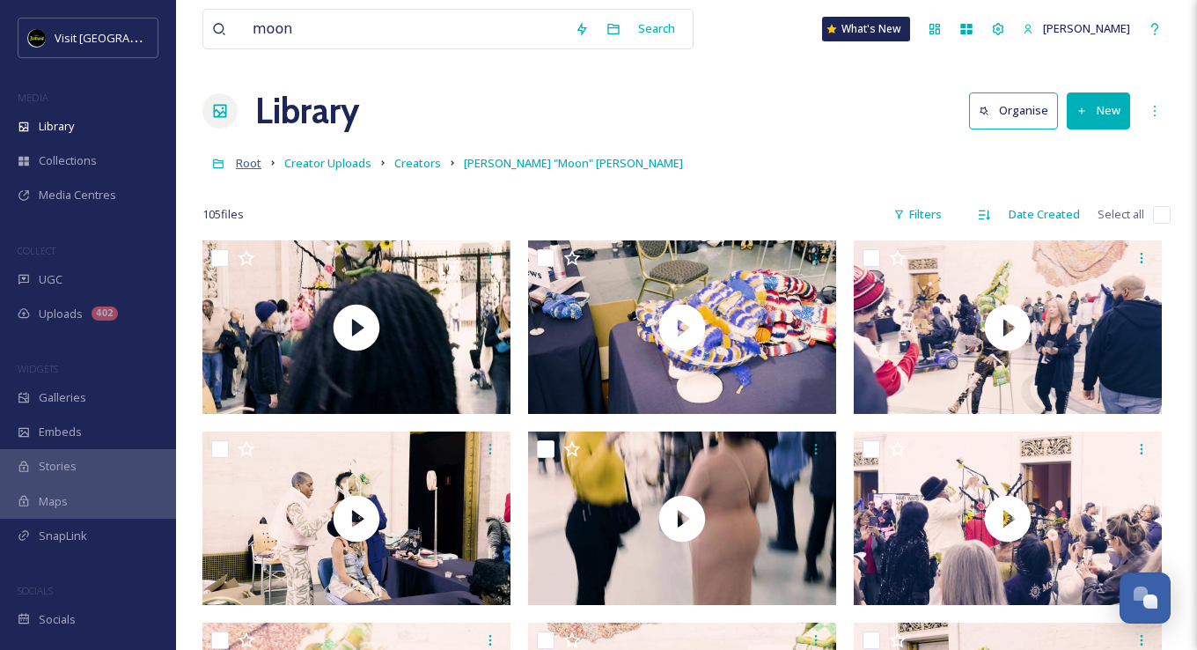 The height and width of the screenshot is (650, 1197). I want to click on span: Embeds, so click(60, 431).